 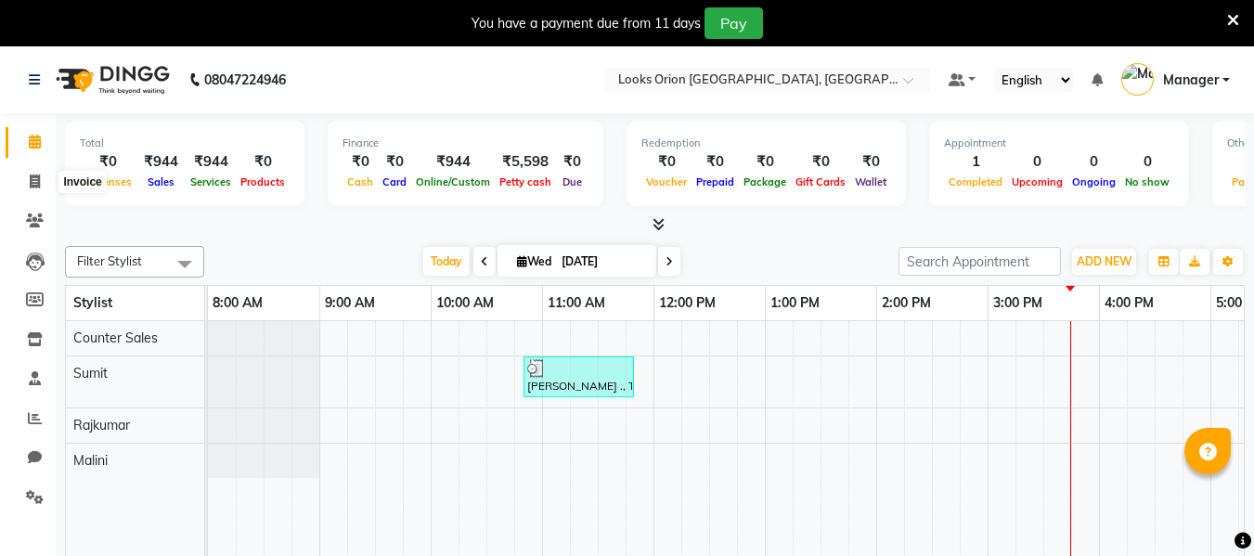 I want to click on span: Manager, so click(x=1191, y=80).